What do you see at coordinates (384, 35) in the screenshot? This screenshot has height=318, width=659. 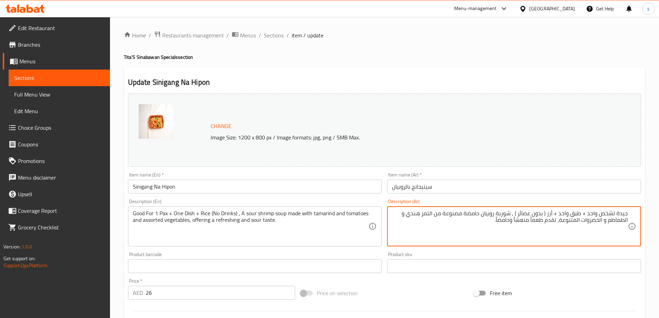 I see `nav: breadcrumb` at bounding box center [384, 35].